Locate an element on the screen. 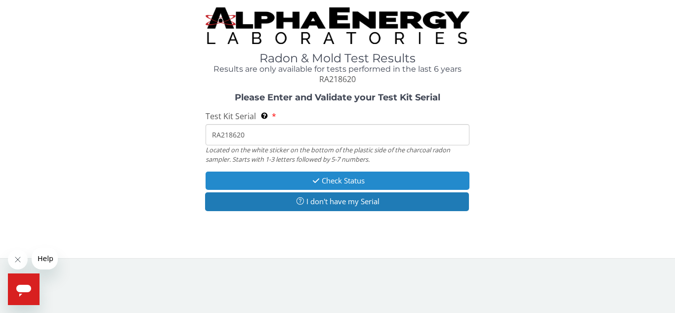  span: Help is located at coordinates (14, 11).